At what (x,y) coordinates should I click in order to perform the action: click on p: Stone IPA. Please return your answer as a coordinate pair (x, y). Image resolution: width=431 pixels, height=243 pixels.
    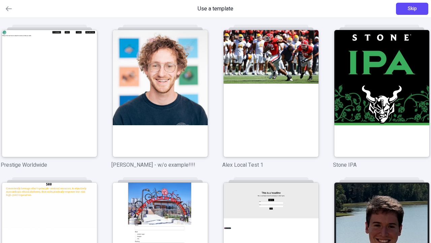
    Looking at the image, I should click on (382, 165).